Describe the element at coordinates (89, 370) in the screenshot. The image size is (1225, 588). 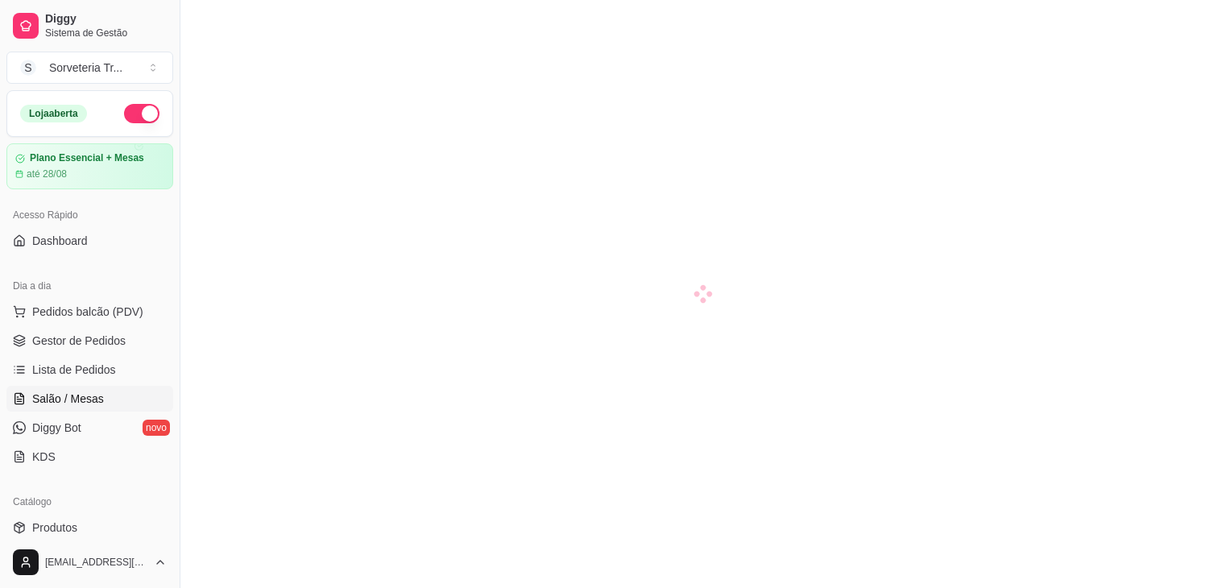
I see `a: Lista de Pedidos` at that location.